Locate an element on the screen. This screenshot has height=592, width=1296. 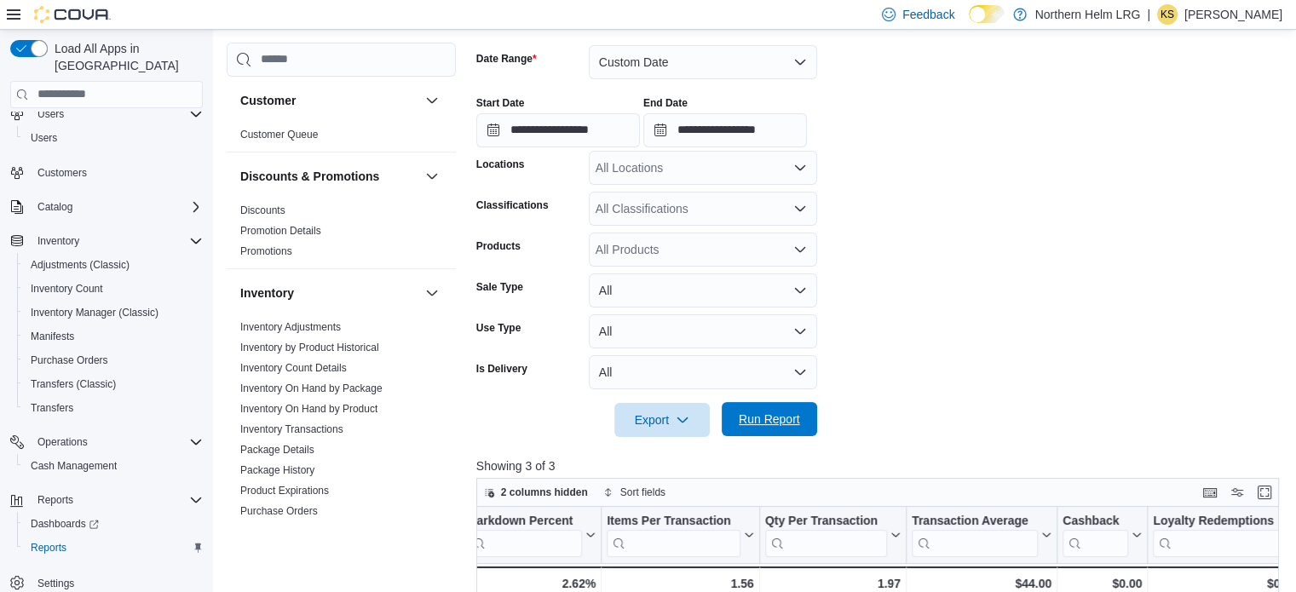
span: Customer Queue is located at coordinates (279, 135).